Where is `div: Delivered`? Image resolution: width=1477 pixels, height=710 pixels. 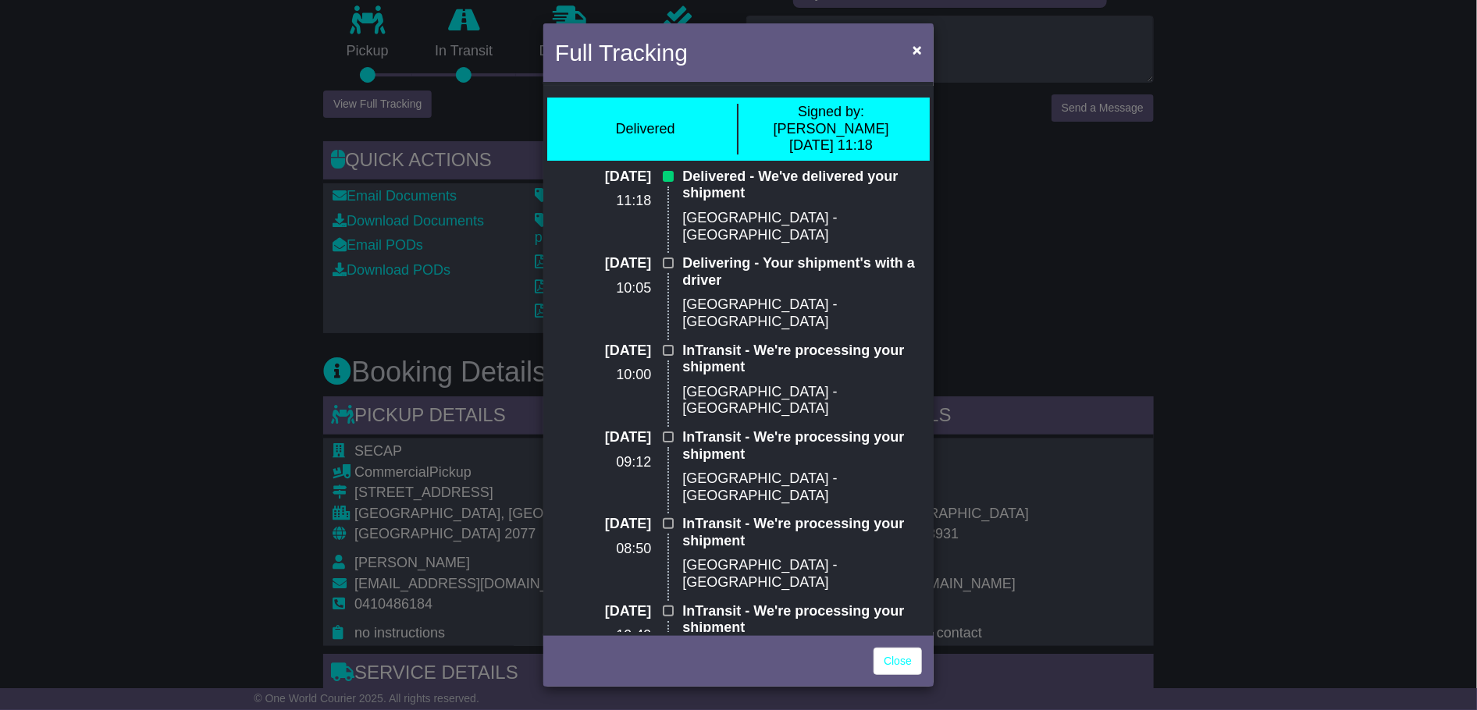
div: Delivered is located at coordinates (645, 130).